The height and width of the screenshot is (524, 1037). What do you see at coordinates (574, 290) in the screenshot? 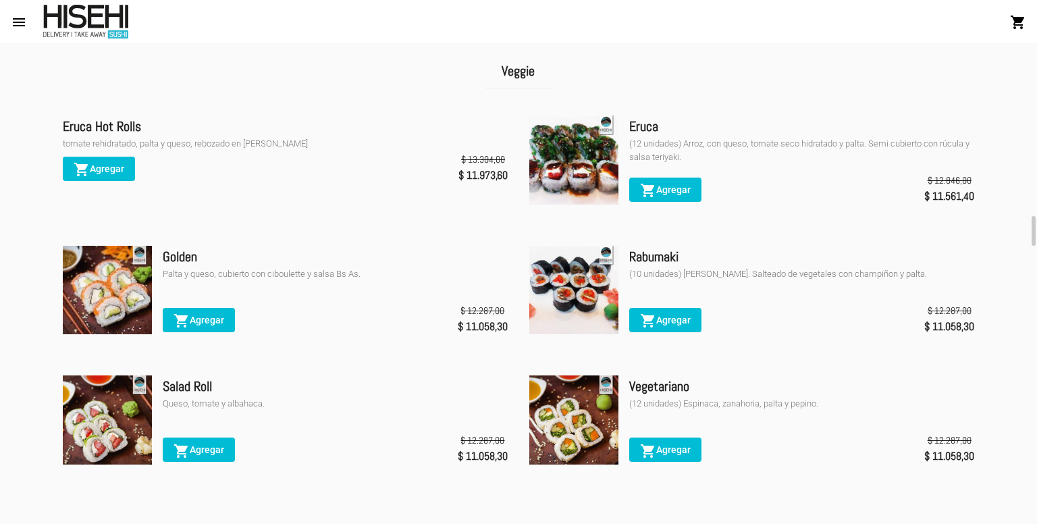
I see `img: e78ea5f7-4183-497e-8f09-2b5b592a7686.jpg` at bounding box center [574, 290].